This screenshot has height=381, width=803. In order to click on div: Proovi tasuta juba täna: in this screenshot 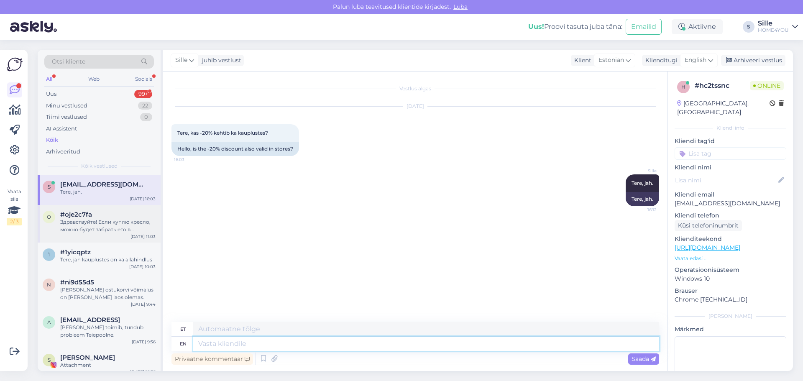, I will do `click(575, 27)`.